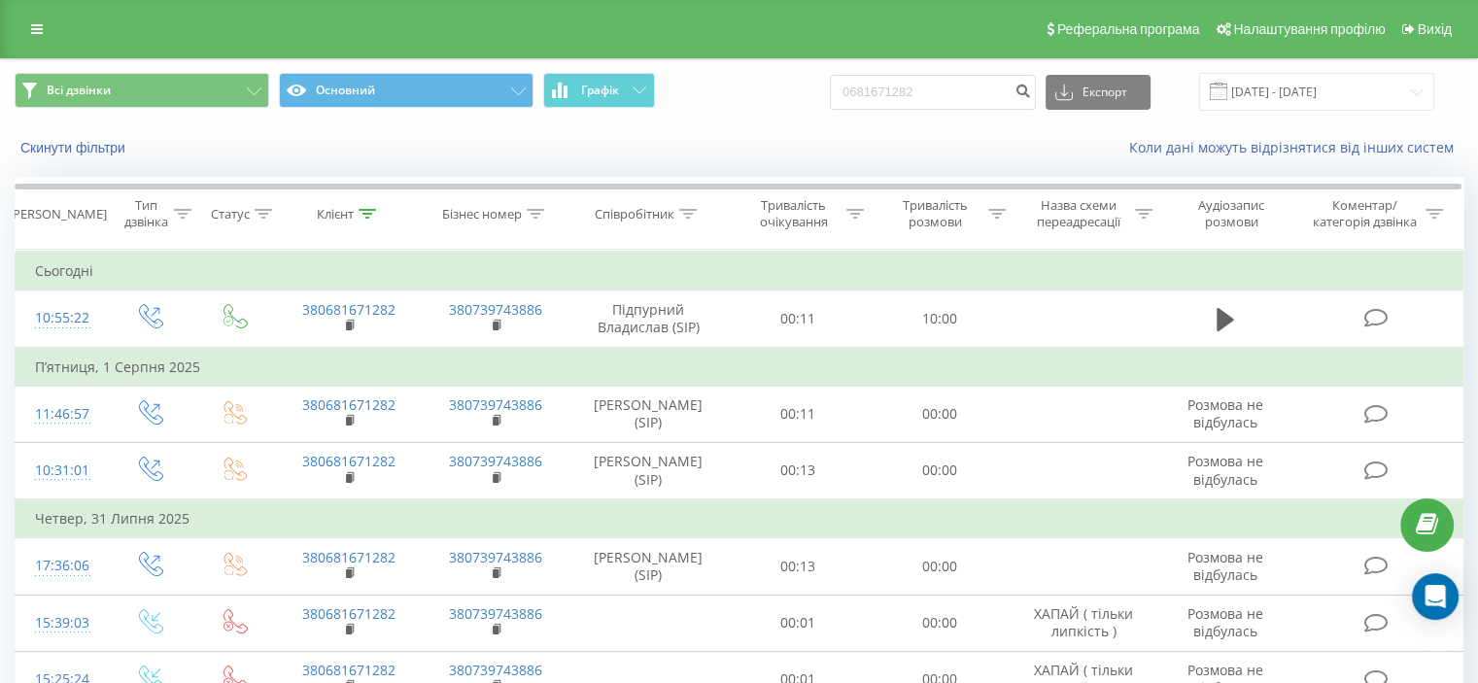 Image resolution: width=1478 pixels, height=683 pixels. What do you see at coordinates (935, 214) in the screenshot?
I see `div: Тривалість розмови` at bounding box center [935, 214].